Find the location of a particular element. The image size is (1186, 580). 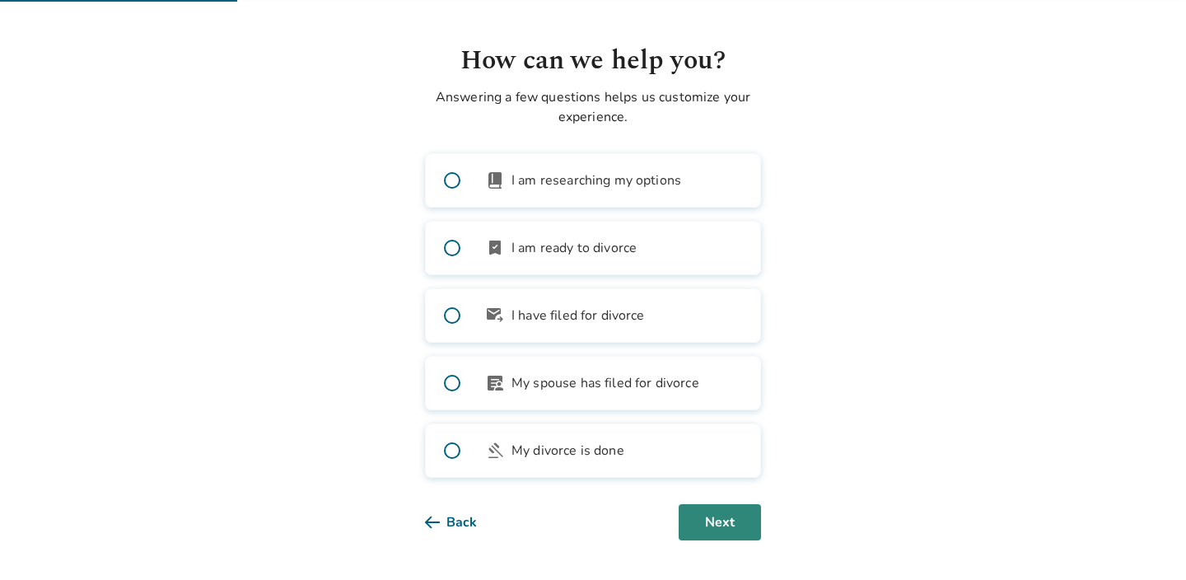

span: I am ready to divorce is located at coordinates (574, 248).